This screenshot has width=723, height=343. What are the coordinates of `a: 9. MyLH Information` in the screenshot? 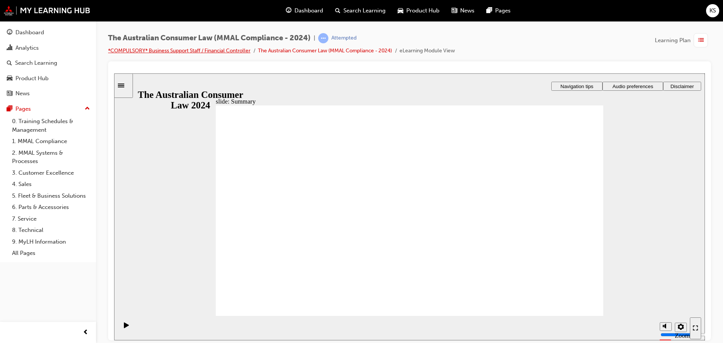 It's located at (51, 242).